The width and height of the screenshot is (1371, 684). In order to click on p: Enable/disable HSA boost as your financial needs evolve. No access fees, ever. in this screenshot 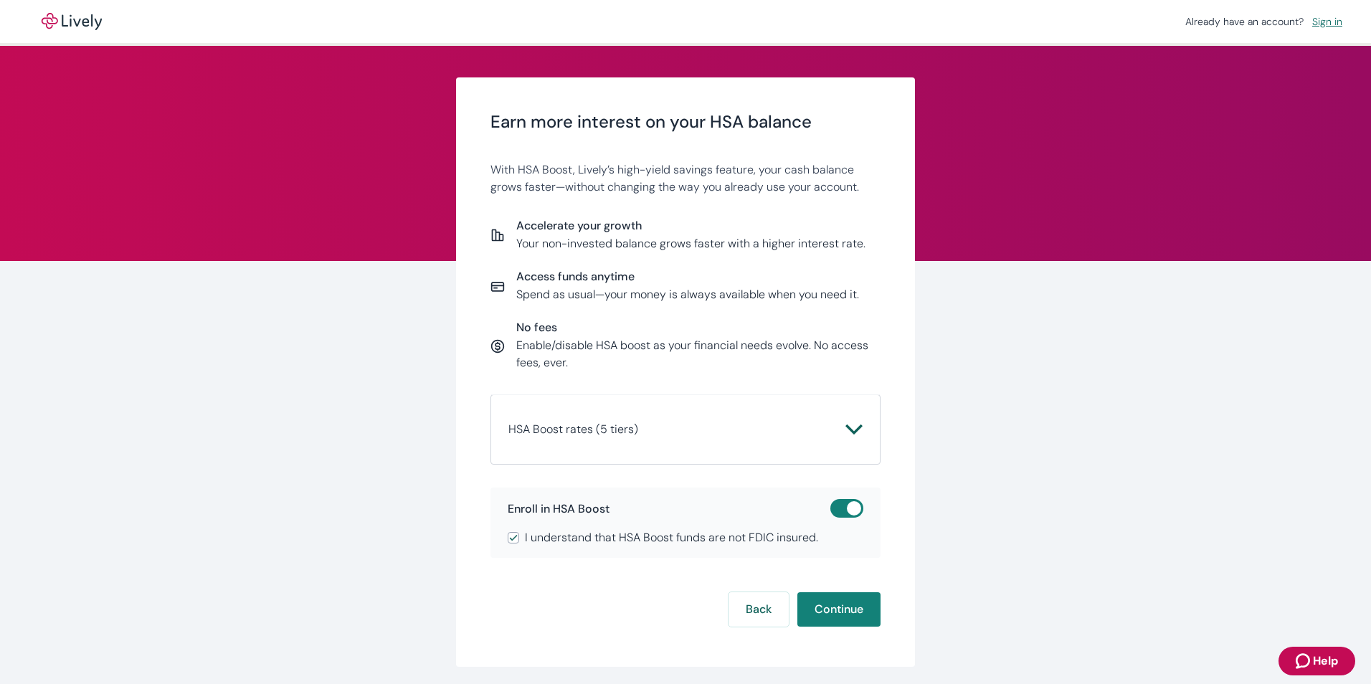, I will do `click(698, 354)`.